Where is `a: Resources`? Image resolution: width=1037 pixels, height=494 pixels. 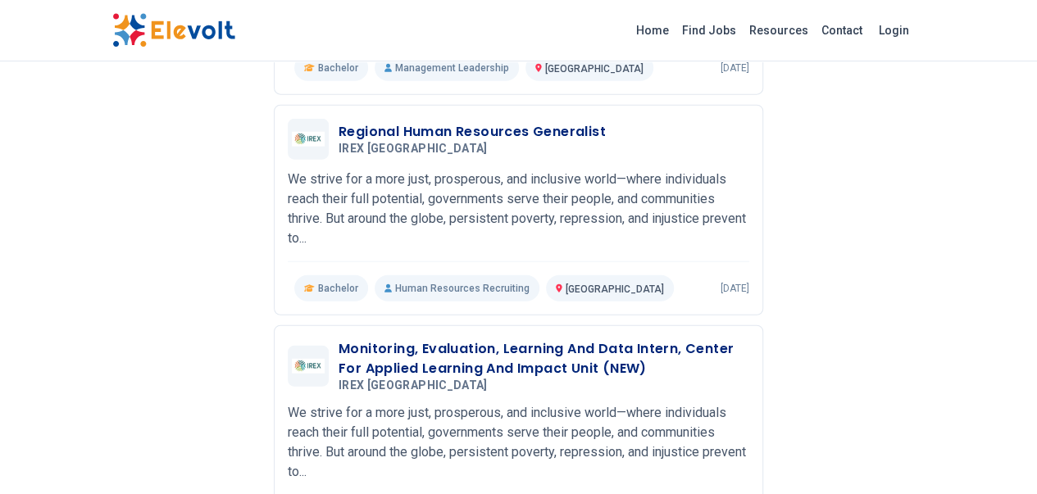
a: Resources is located at coordinates (779, 30).